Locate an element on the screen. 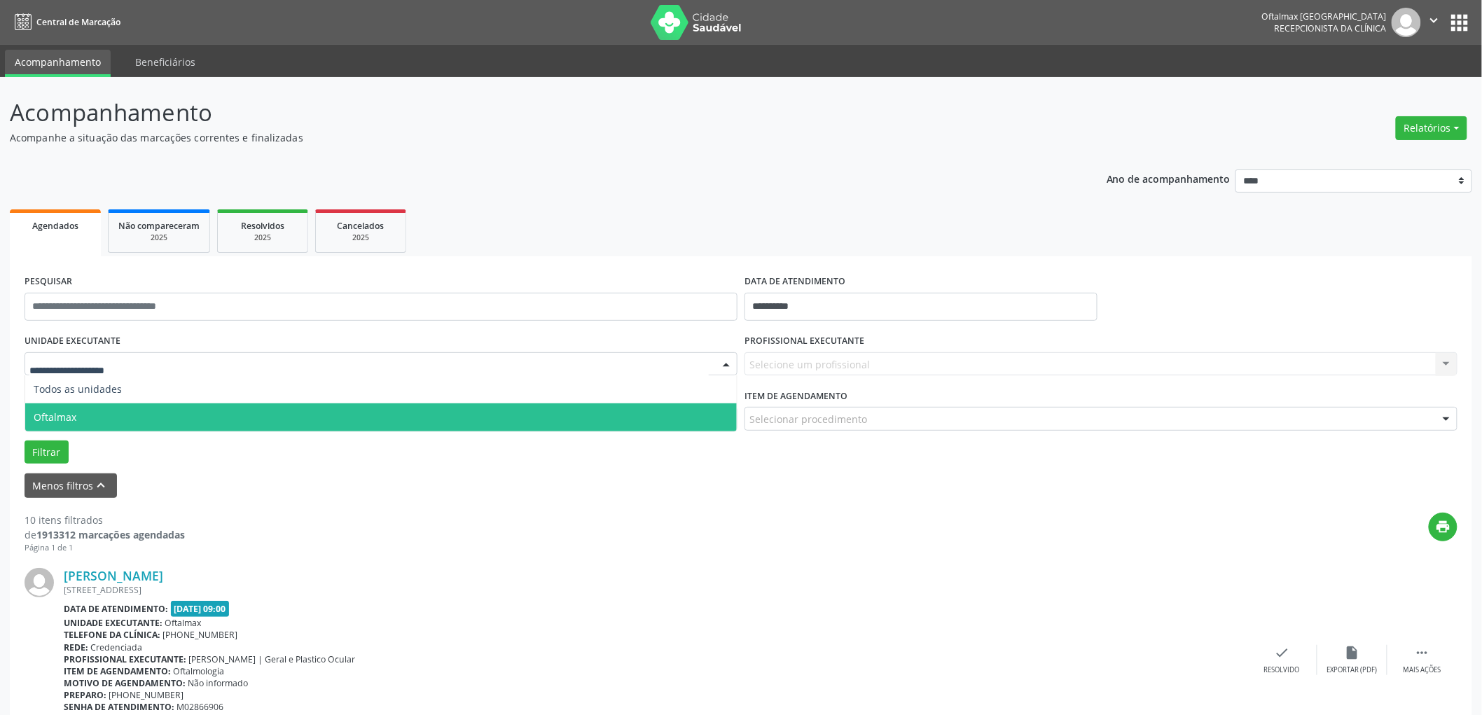  div: Página 1 de 1 is located at coordinates (104, 548).